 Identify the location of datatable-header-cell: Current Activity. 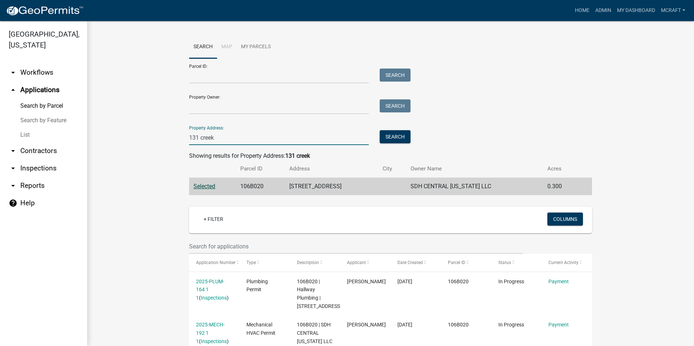
(566, 263).